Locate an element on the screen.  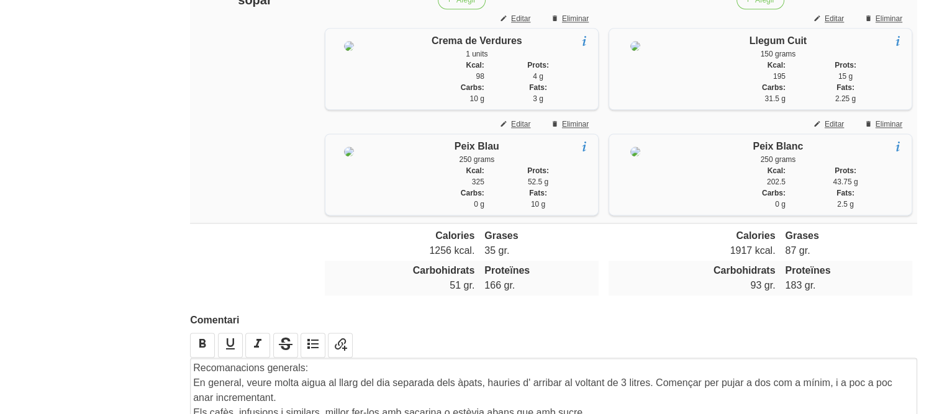
span: 98 is located at coordinates (479, 76).